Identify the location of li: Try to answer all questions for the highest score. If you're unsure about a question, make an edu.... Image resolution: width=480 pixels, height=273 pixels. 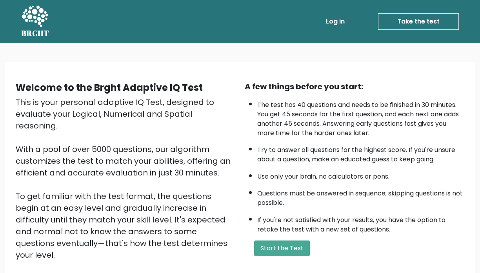
(361, 153).